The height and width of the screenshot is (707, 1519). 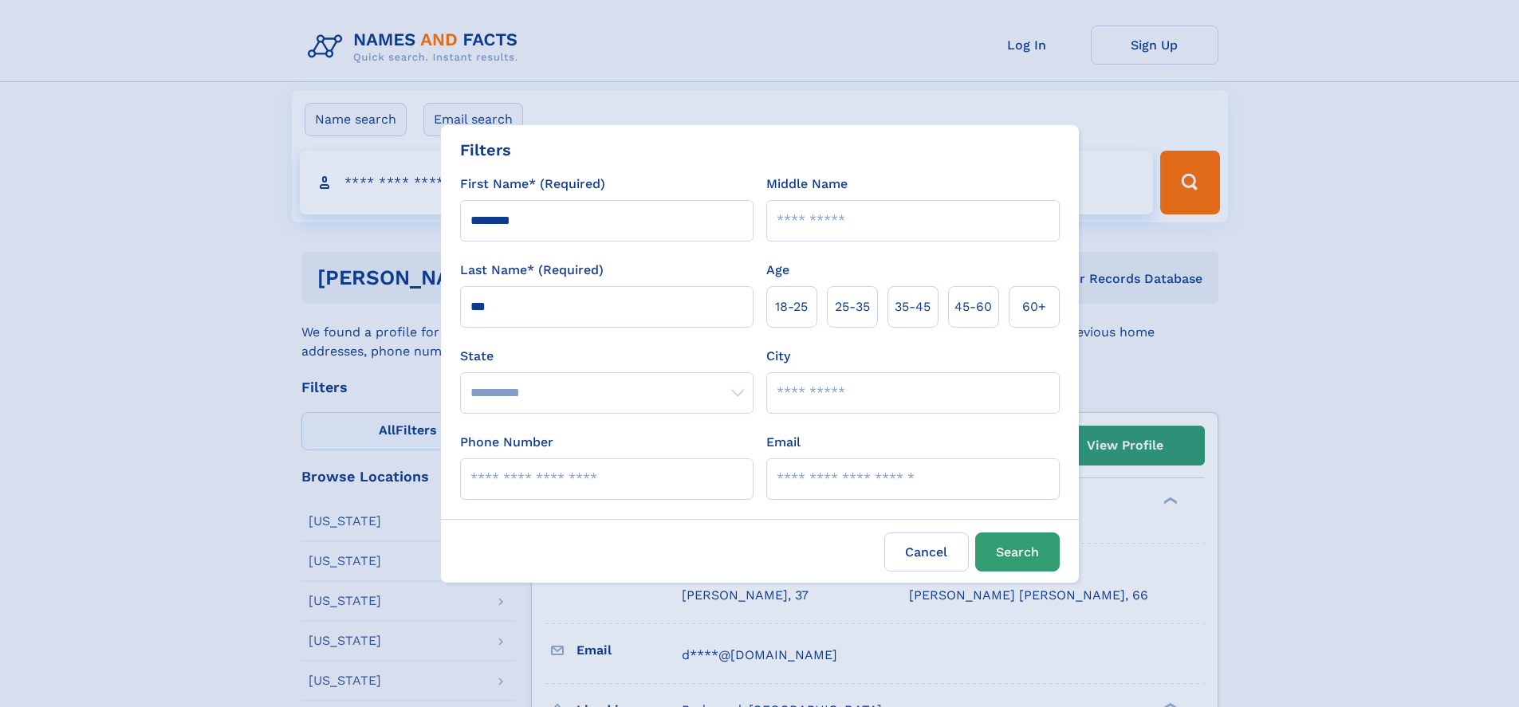 What do you see at coordinates (533, 184) in the screenshot?
I see `label: First Name* (Required)` at bounding box center [533, 184].